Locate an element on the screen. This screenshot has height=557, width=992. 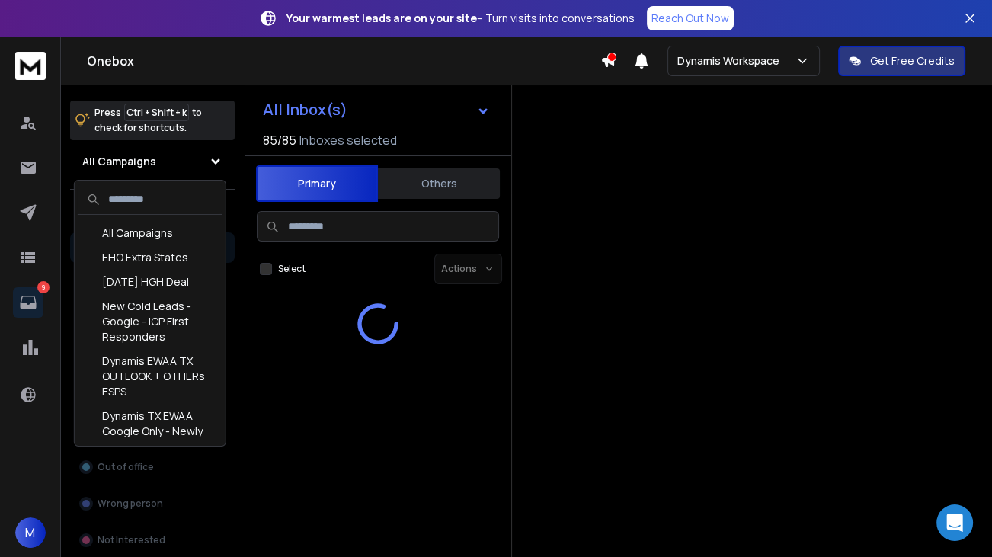
p: 9 is located at coordinates (43, 287).